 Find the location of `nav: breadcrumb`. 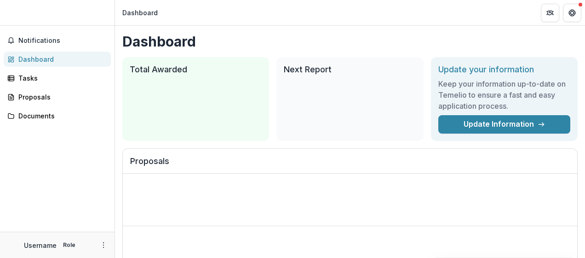

nav: breadcrumb is located at coordinates (140, 12).